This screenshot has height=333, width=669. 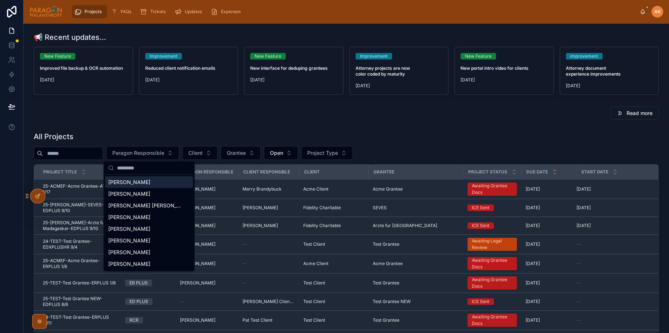 I want to click on span: Client Responsible, so click(x=267, y=172).